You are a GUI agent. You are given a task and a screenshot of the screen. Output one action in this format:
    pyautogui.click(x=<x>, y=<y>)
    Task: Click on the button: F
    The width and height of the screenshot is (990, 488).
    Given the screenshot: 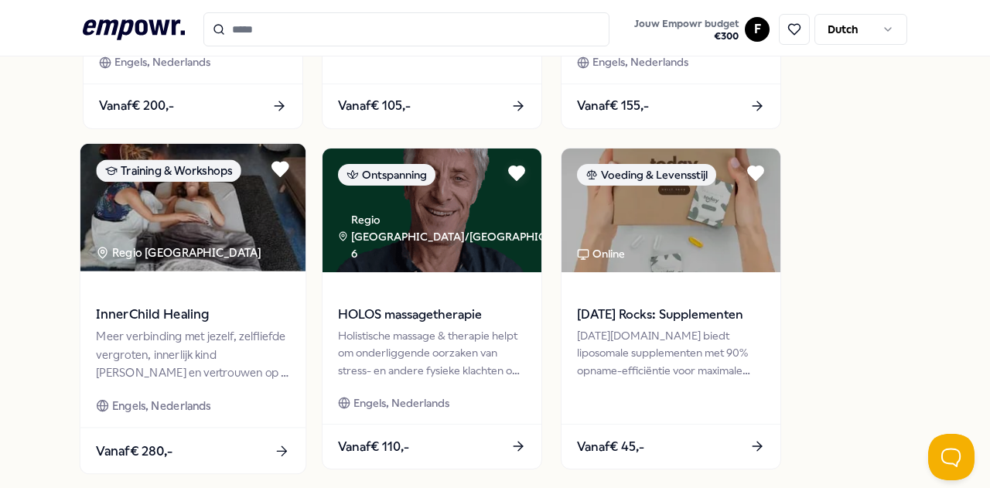 What is the action you would take?
    pyautogui.click(x=757, y=29)
    